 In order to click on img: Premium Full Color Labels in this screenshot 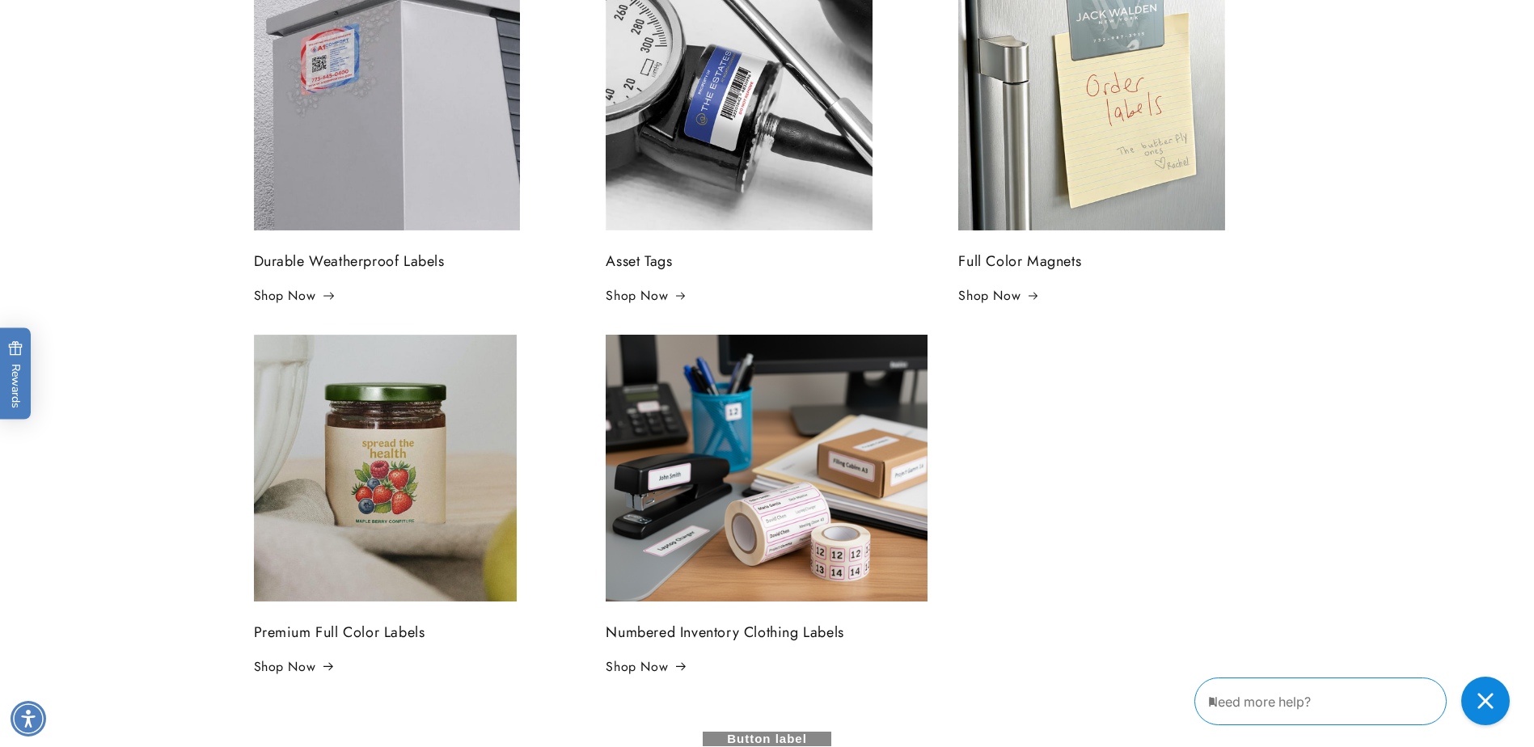, I will do `click(385, 468)`.